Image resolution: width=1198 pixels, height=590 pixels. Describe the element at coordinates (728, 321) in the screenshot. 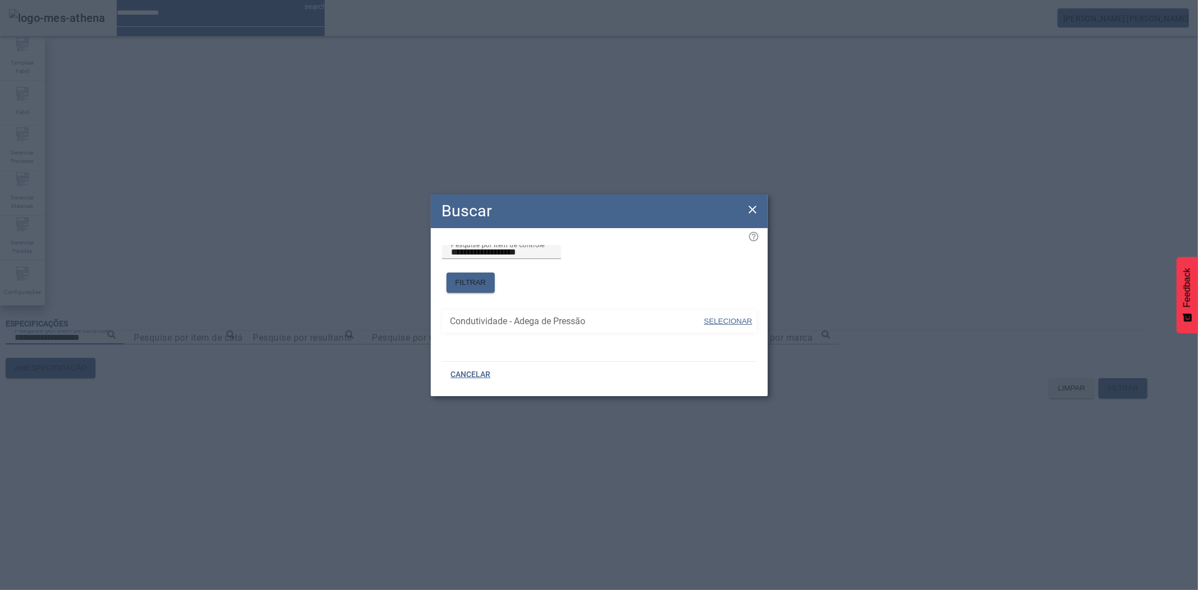

I see `button: SELECIONAR` at that location.